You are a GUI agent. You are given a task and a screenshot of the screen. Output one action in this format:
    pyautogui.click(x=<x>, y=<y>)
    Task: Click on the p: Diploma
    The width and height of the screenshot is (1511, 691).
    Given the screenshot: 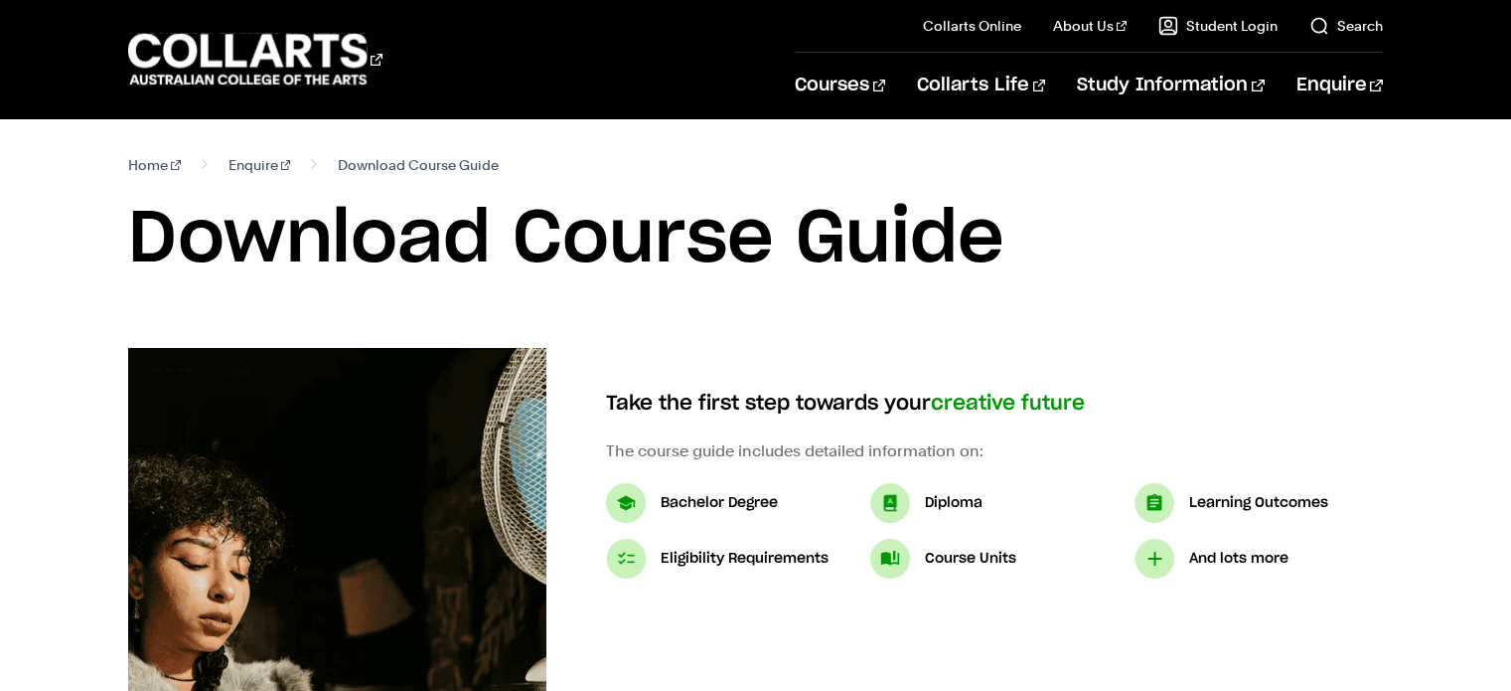 What is the action you would take?
    pyautogui.click(x=954, y=503)
    